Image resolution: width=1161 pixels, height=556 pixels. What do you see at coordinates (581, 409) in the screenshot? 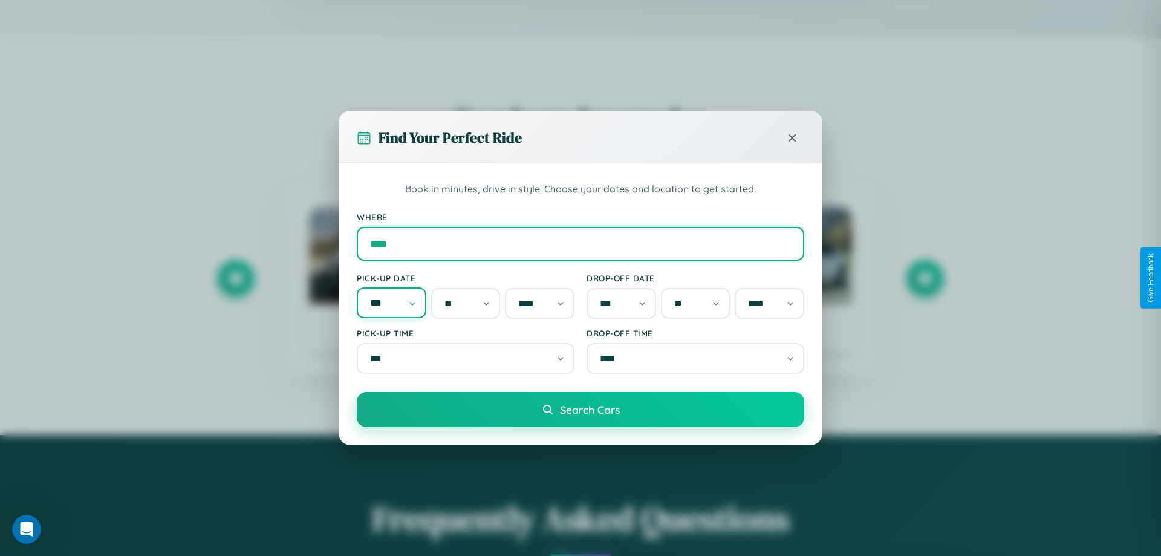
I see `button: Search Cars` at bounding box center [581, 409].